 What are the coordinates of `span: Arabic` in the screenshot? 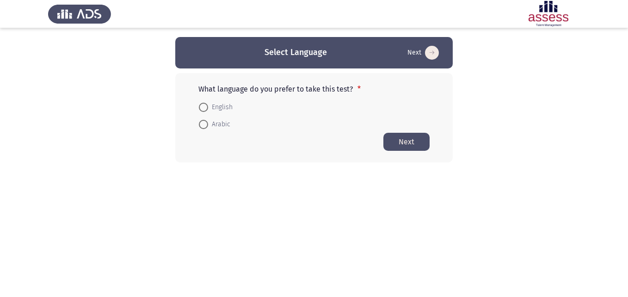 It's located at (219, 124).